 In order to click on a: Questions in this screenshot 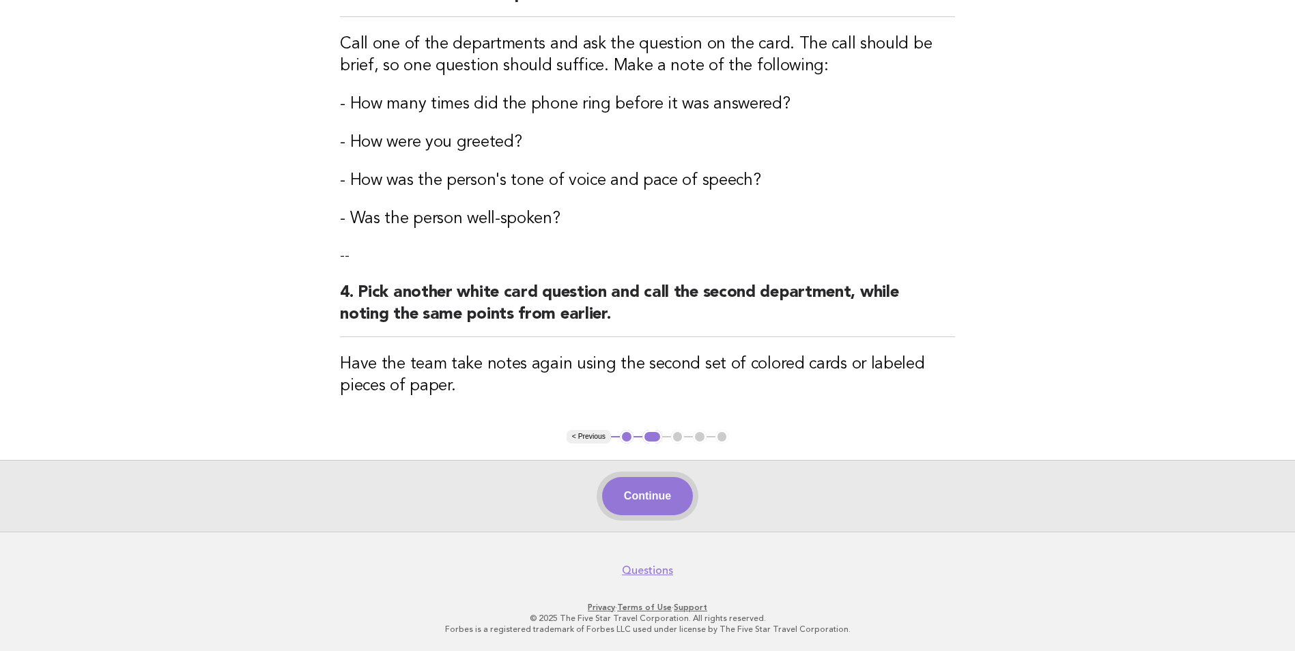, I will do `click(647, 571)`.